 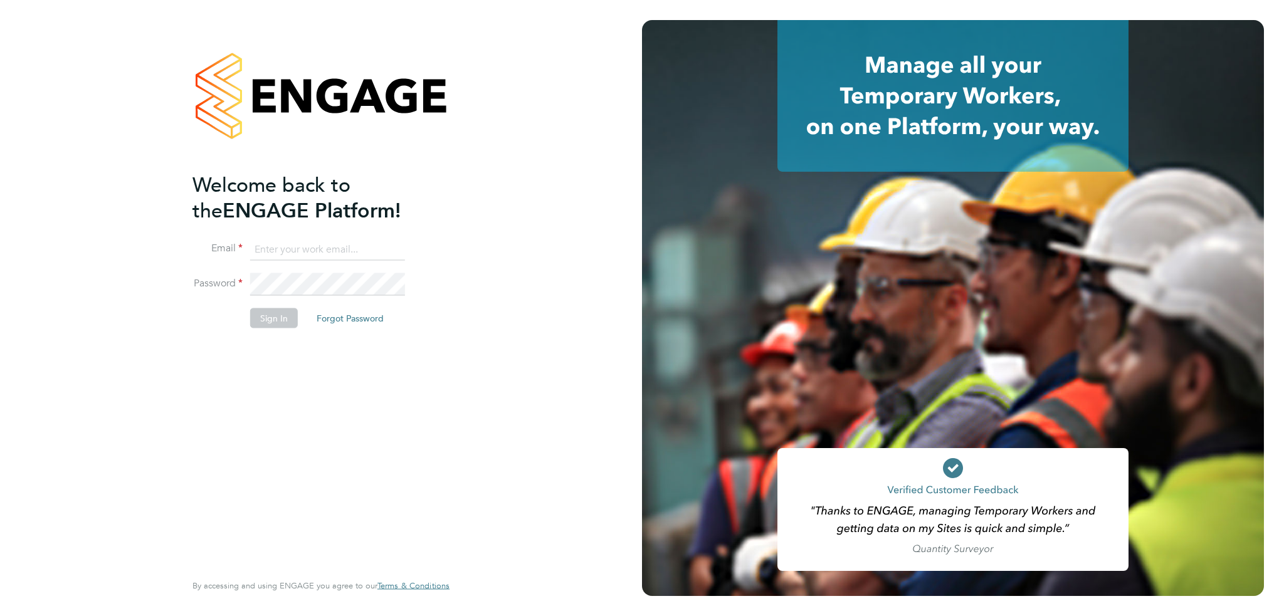 What do you see at coordinates (218, 283) in the screenshot?
I see `label: Password` at bounding box center [218, 283].